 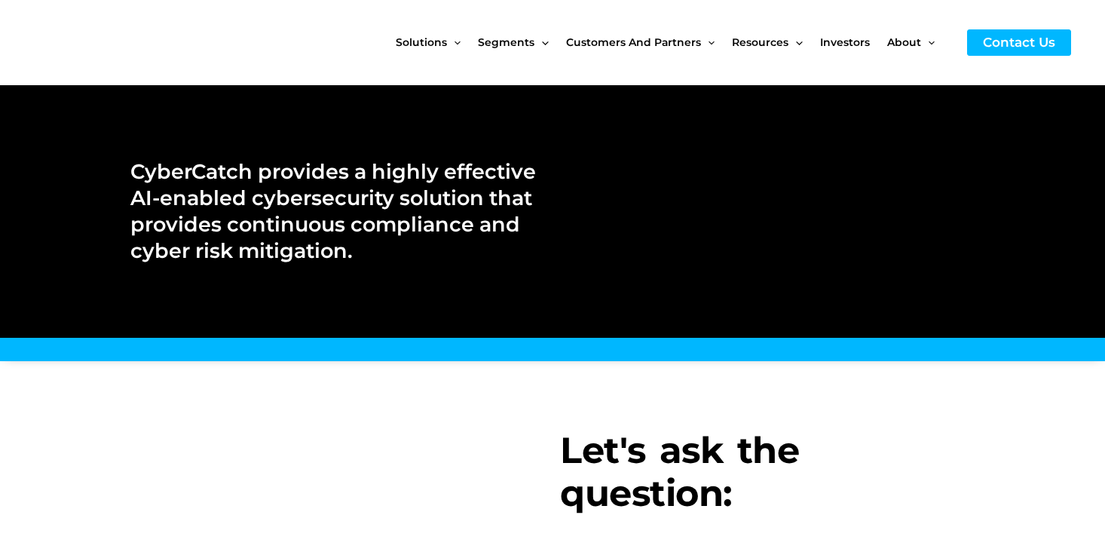 What do you see at coordinates (759, 42) in the screenshot?
I see `span: Resources` at bounding box center [759, 42].